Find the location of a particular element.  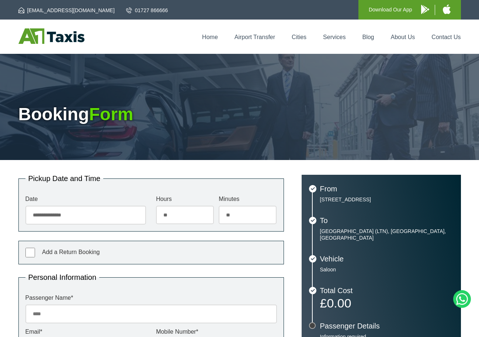

a: Airport Transfer is located at coordinates (255, 37).